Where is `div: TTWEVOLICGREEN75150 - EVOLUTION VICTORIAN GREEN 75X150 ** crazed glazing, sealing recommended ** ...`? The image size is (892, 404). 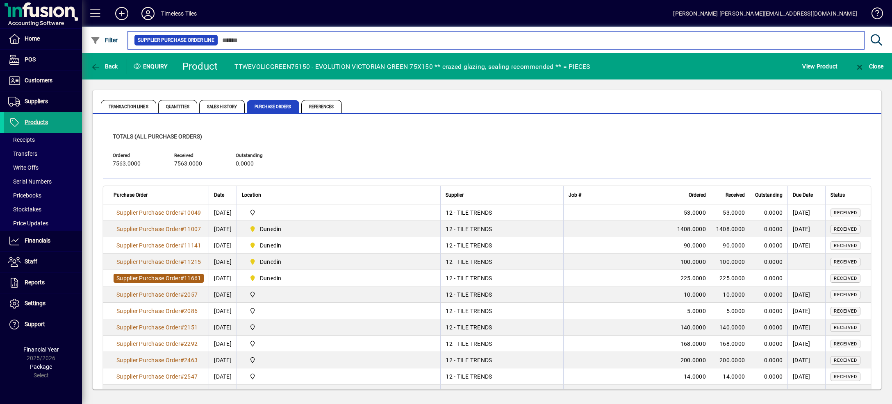
div: TTWEVOLICGREEN75150 - EVOLUTION VICTORIAN GREEN 75X150 ** crazed glazing, sealing recommended ** ... is located at coordinates (412, 67).